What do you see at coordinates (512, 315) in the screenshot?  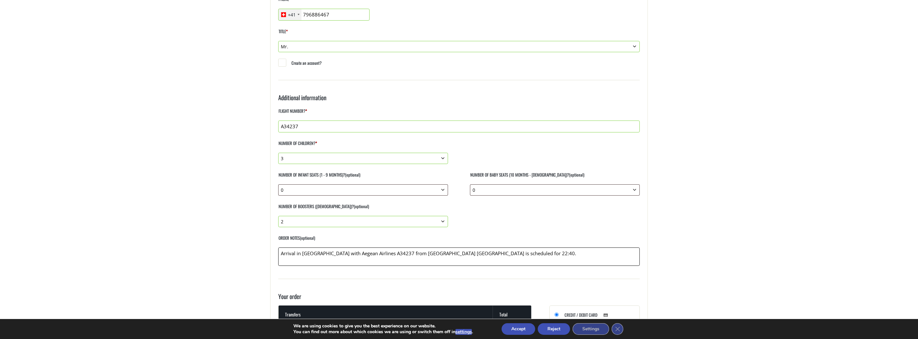 I see `th: Total` at bounding box center [512, 315].